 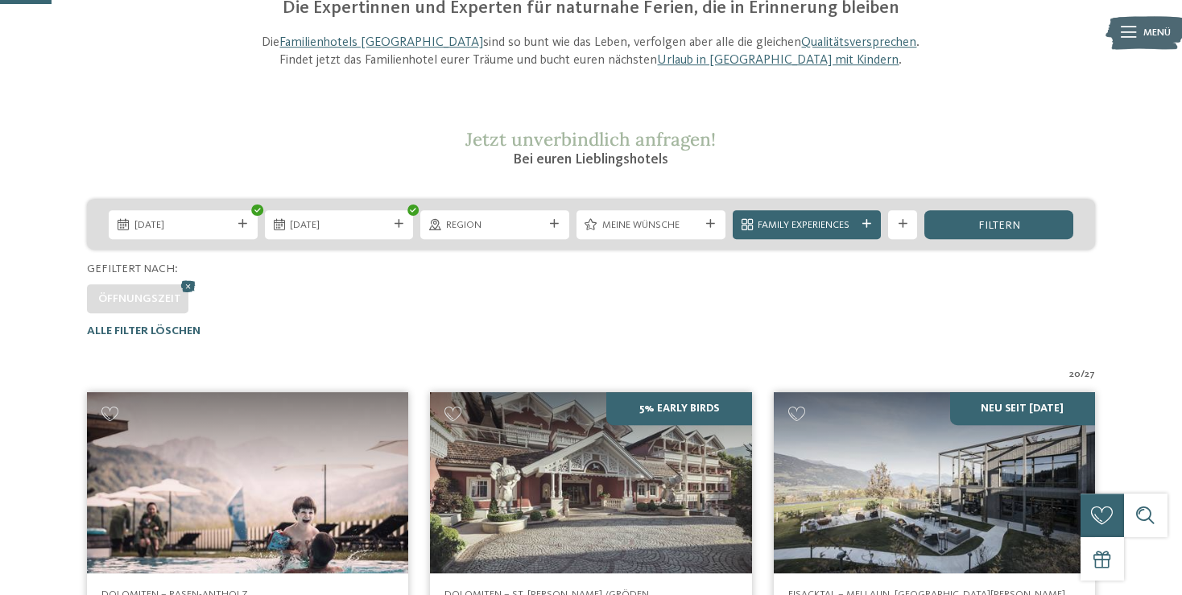 I want to click on a: Qualitätsversprechen, so click(x=859, y=43).